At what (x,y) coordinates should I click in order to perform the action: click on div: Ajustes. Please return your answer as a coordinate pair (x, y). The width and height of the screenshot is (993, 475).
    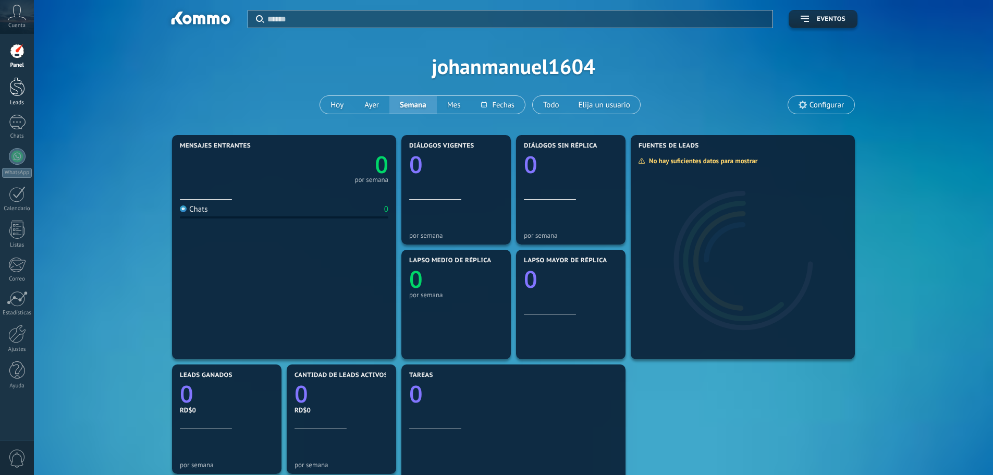
    Looking at the image, I should click on (17, 349).